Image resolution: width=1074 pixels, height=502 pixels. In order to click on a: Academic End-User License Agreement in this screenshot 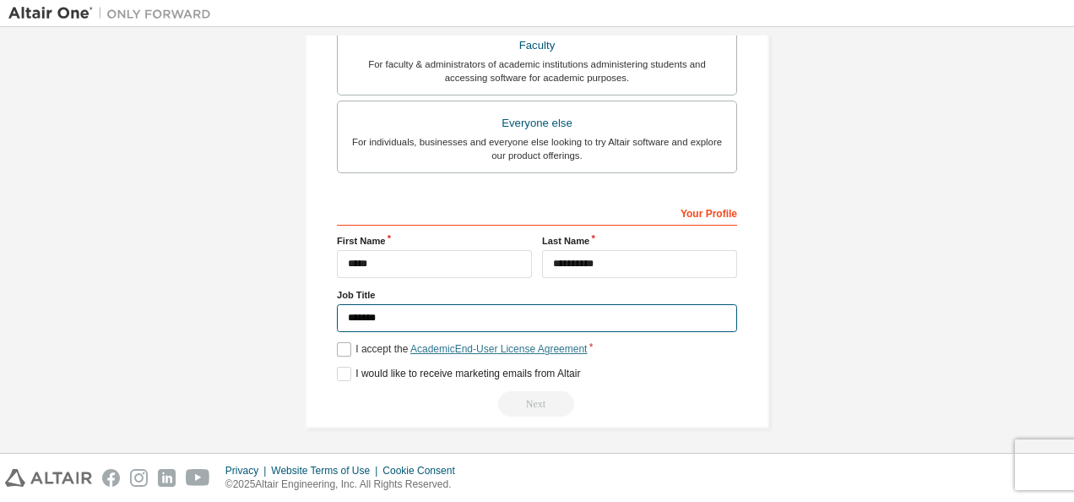, I will do `click(498, 349)`.